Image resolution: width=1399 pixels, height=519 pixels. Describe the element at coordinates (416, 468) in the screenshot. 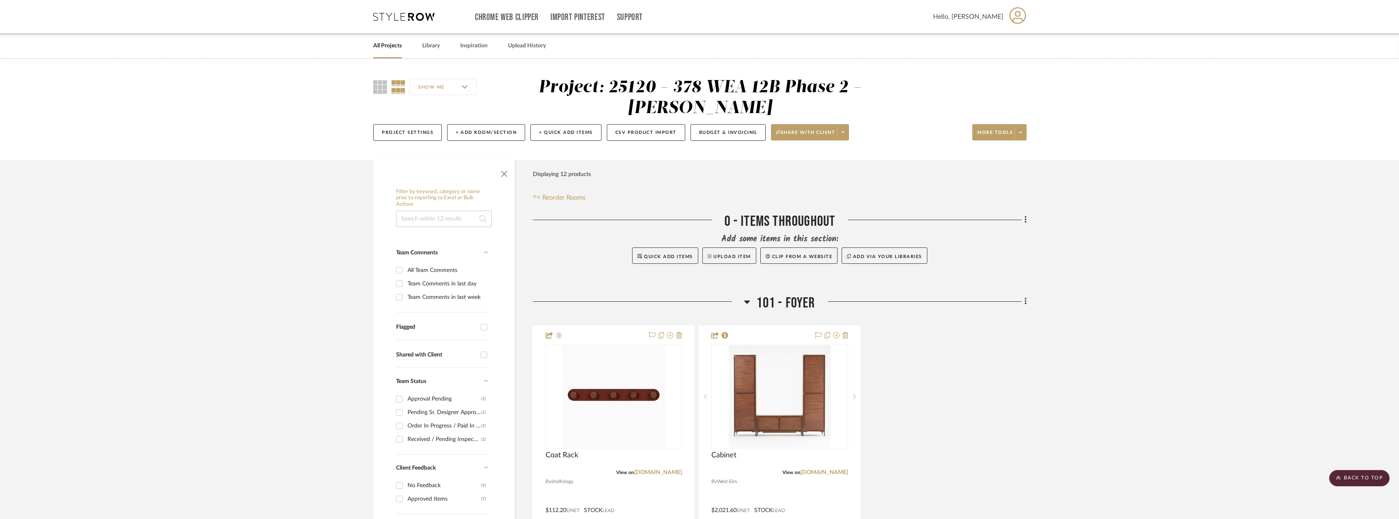

I see `span: Client Feedback` at that location.